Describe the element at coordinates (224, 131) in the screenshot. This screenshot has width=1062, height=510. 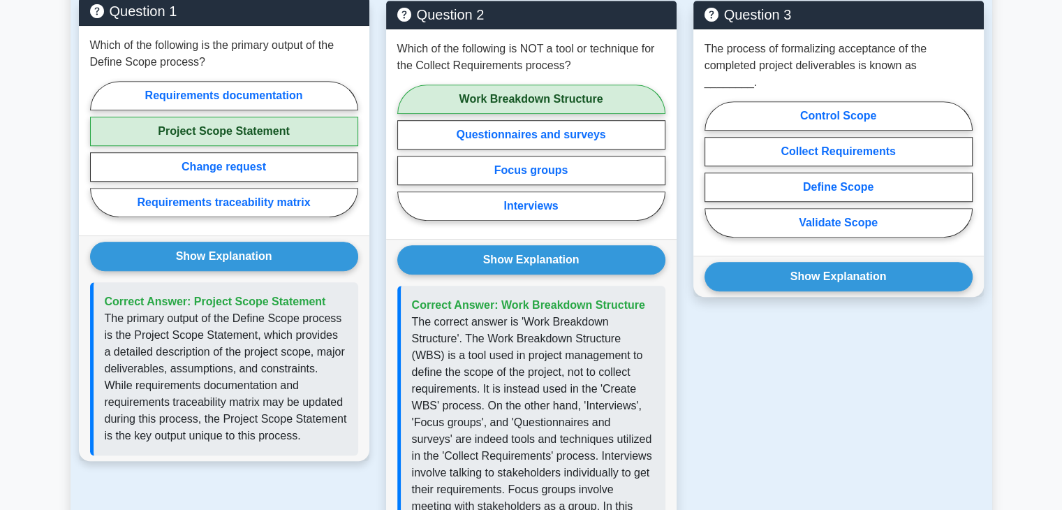
I see `label: Project Scope Statement` at that location.